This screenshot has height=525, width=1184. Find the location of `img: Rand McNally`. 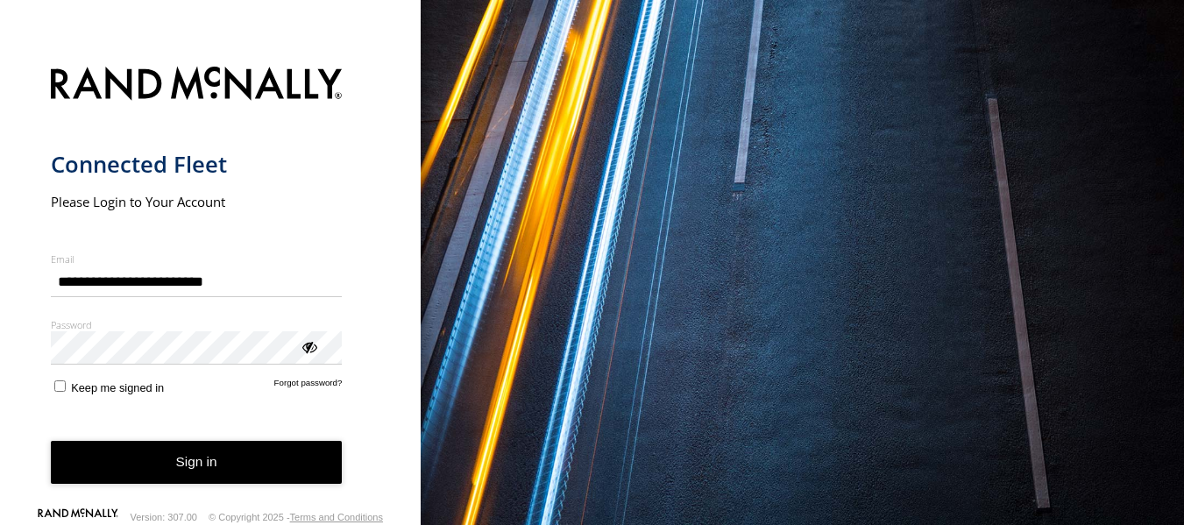

img: Rand McNally is located at coordinates (196, 85).